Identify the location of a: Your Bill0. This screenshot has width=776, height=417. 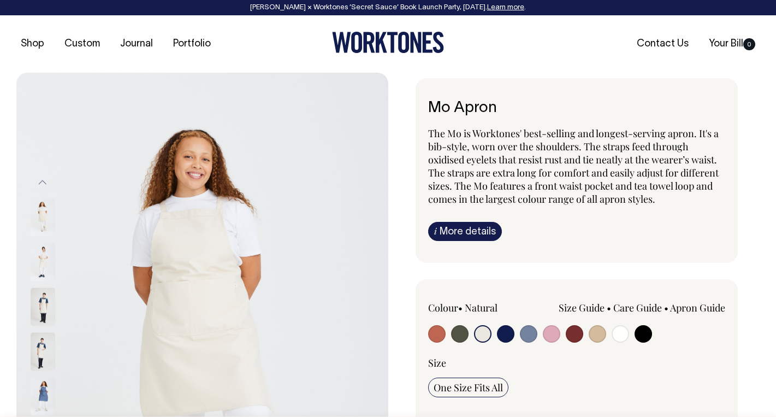
(732, 44).